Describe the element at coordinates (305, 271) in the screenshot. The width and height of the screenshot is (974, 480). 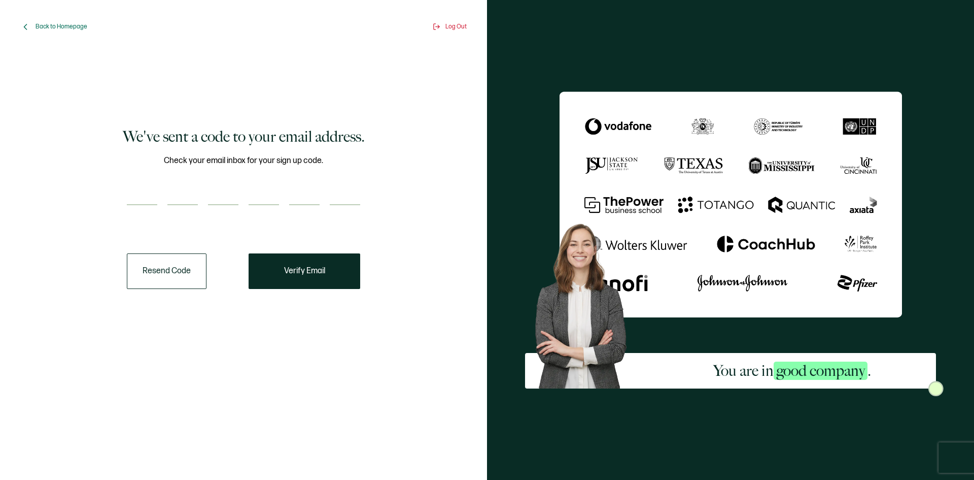
I see `span: Verify Email` at that location.